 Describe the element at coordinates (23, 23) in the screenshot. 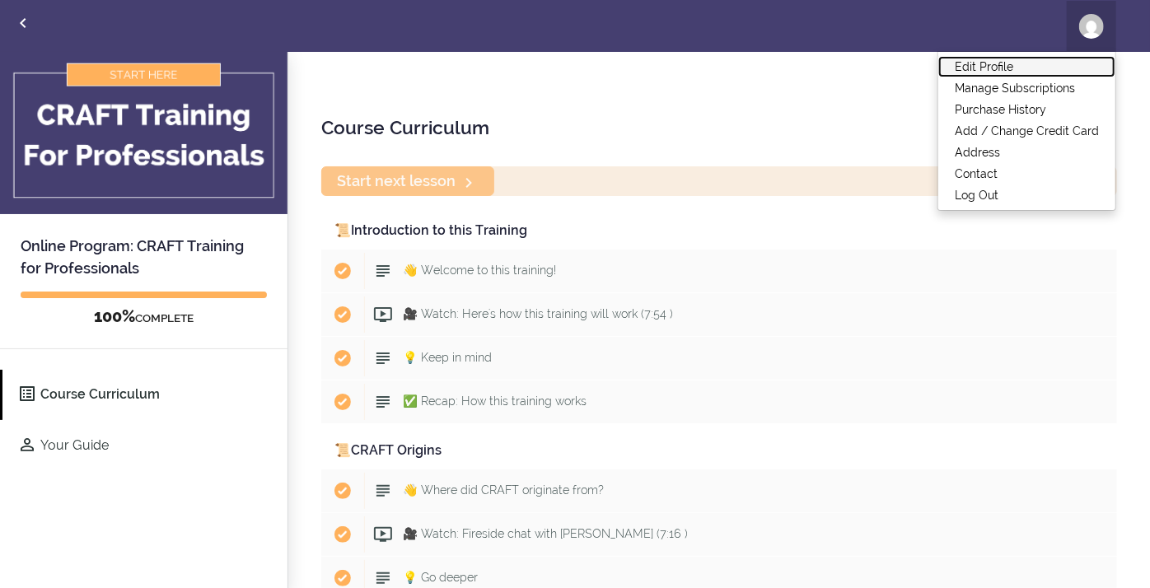

I see `svg: Back to courses` at that location.